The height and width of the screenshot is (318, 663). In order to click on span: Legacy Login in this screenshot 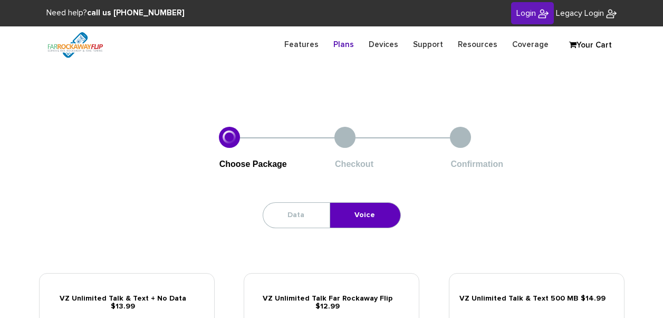, I will do `click(580, 13)`.